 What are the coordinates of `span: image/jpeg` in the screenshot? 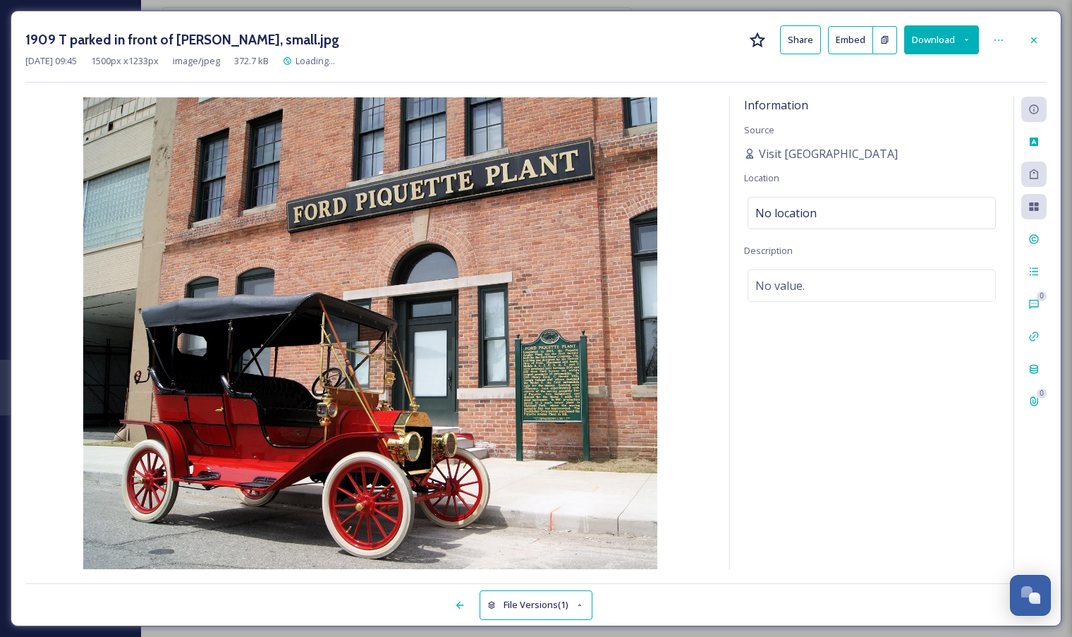 It's located at (196, 61).